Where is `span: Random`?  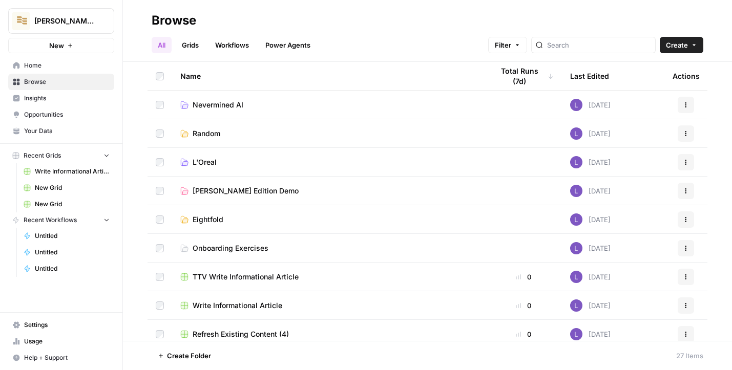 span: Random is located at coordinates (206, 134).